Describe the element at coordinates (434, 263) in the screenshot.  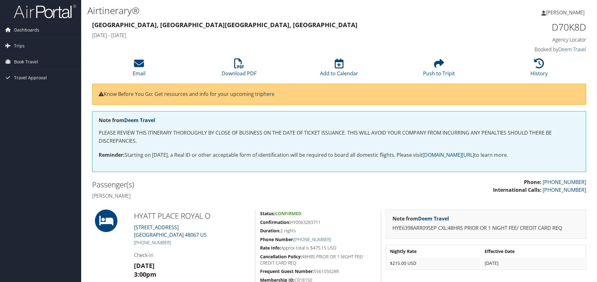
I see `td: $215.00 USD` at that location.